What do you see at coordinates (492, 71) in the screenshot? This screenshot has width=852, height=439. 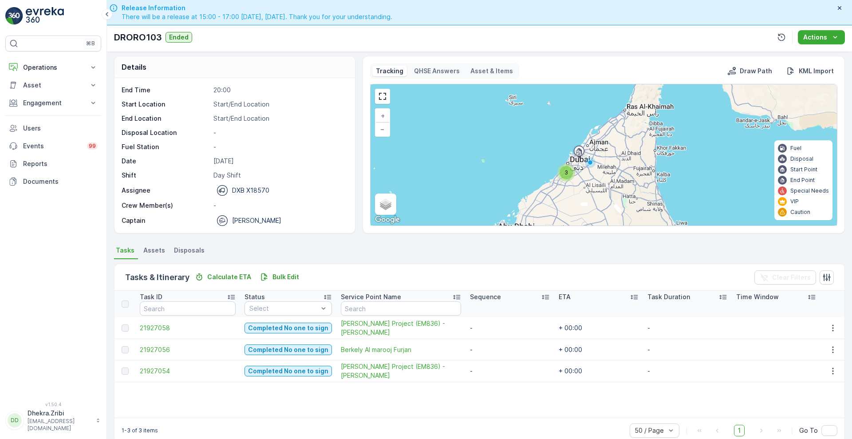 I see `p: Asset & Items` at bounding box center [492, 71].